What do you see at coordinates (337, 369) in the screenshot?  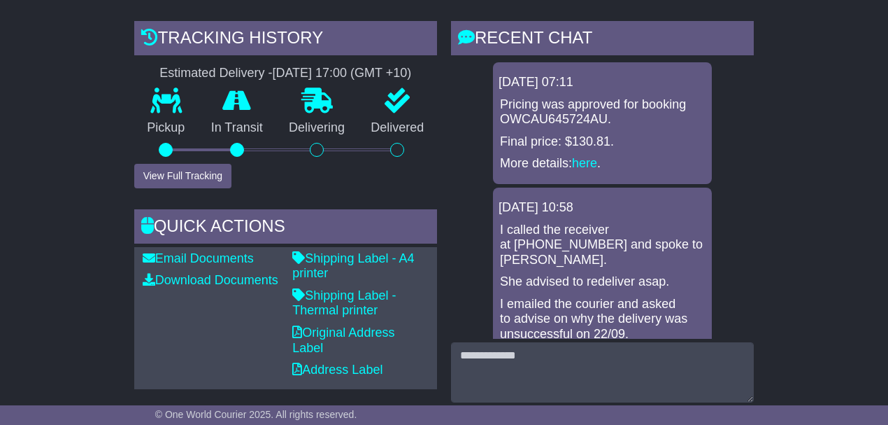 I see `a: Address Label` at bounding box center [337, 369].